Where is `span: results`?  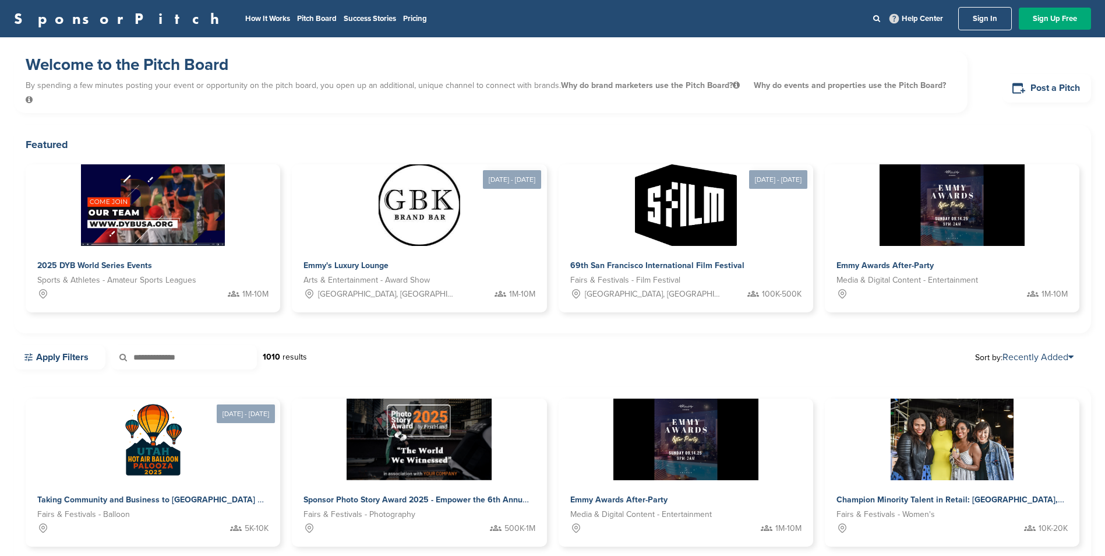
span: results is located at coordinates (295, 357).